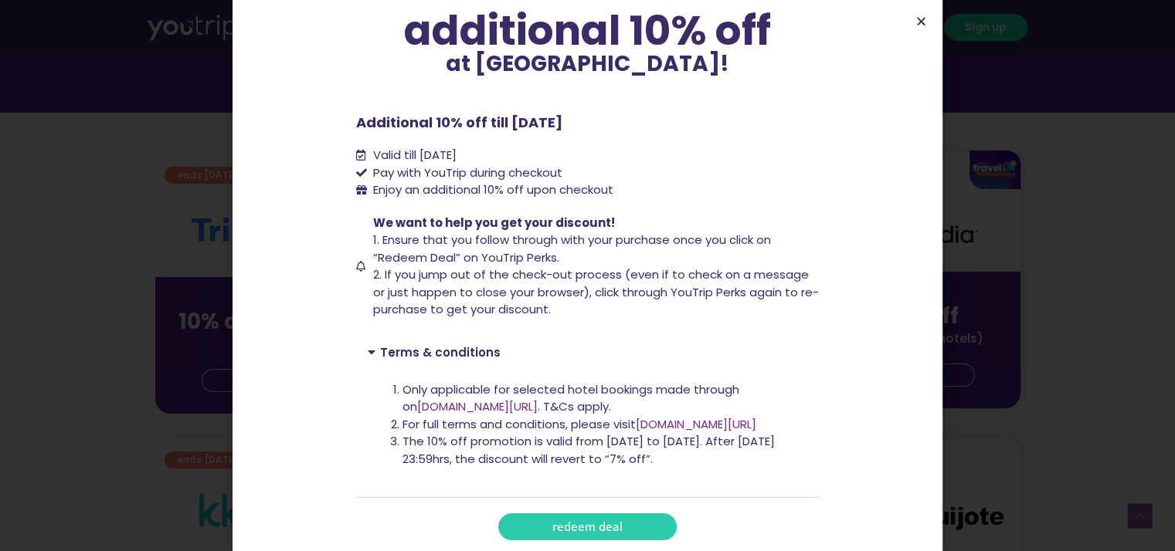 The height and width of the screenshot is (551, 1175). What do you see at coordinates (571, 249) in the screenshot?
I see `span: 1. Ensure that you follow through with your purchase once you click on “Redeem Deal” on YouTrip P...` at bounding box center [571, 249].